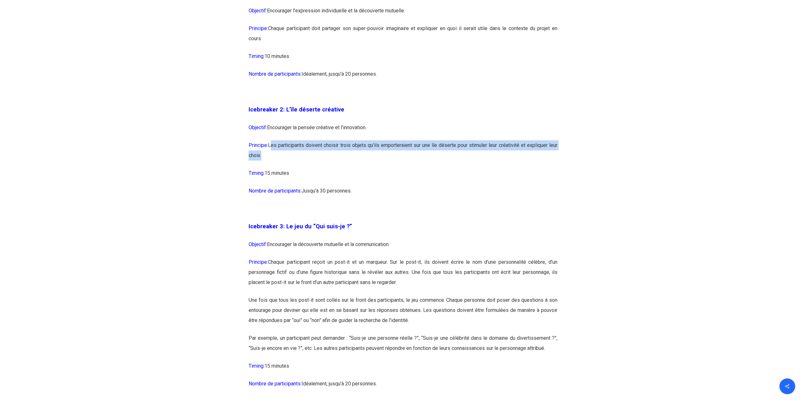  Describe the element at coordinates (403, 37) in the screenshot. I see `p: Chaque participant doit partager son super-pouvoir imaginaire et expliquer en quoi il serait util...` at that location.